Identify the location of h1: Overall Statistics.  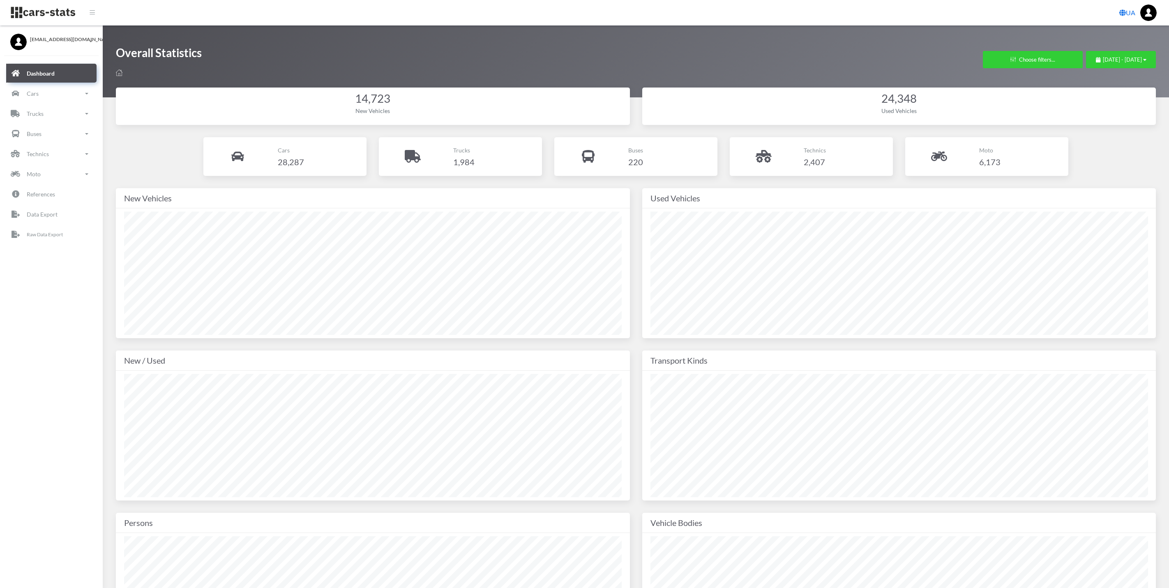
(159, 55).